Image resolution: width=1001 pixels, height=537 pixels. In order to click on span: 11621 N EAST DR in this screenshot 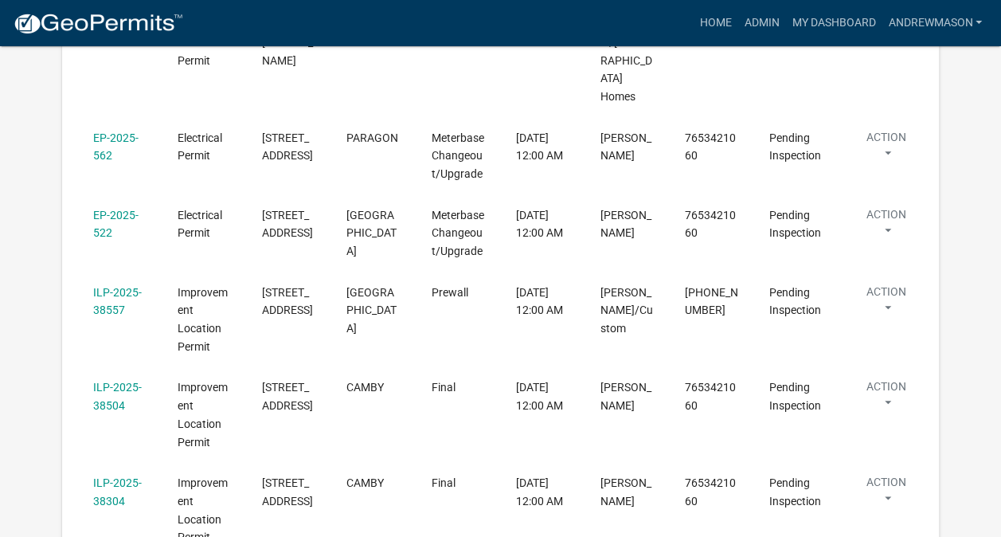, I will do `click(288, 396)`.